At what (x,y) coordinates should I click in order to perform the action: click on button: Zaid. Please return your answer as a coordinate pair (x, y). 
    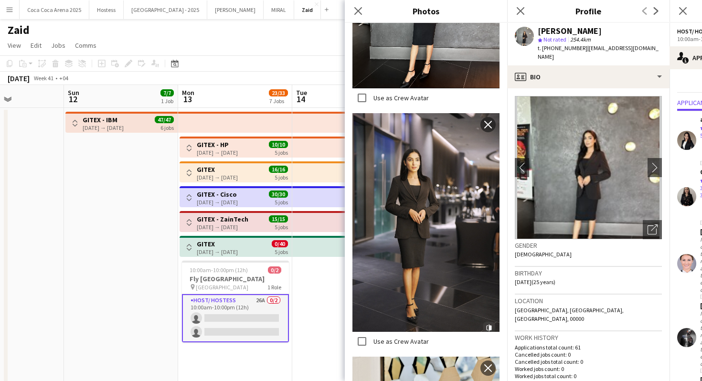
    Looking at the image, I should click on (308, 10).